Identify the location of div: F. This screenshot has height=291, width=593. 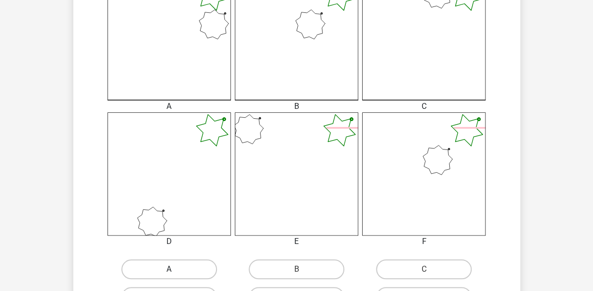
(424, 242).